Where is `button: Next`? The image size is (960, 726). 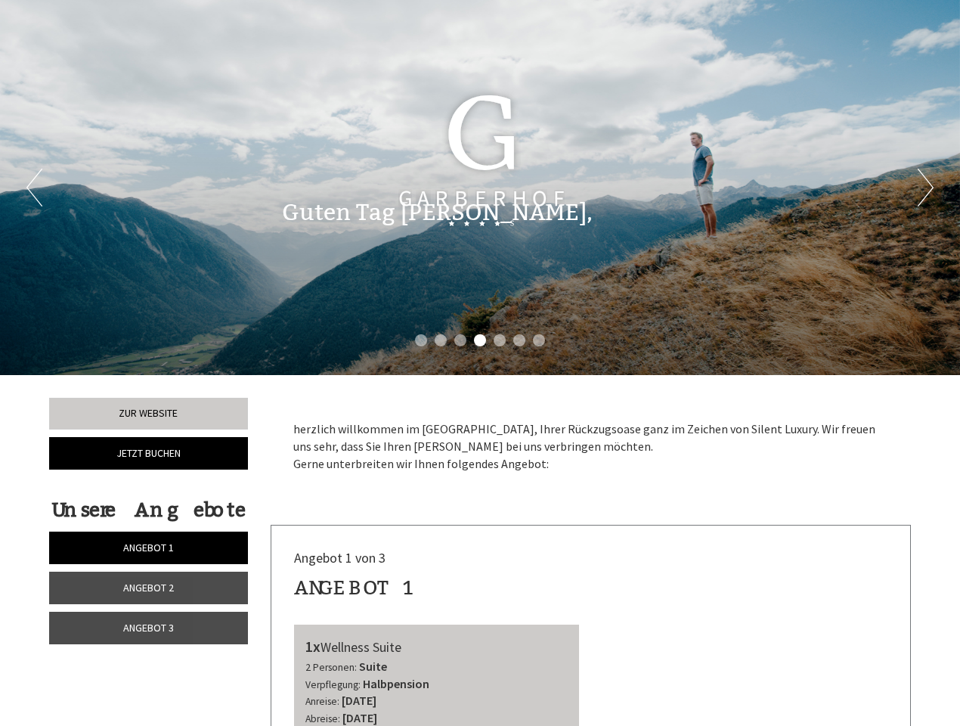
button: Next is located at coordinates (925, 187).